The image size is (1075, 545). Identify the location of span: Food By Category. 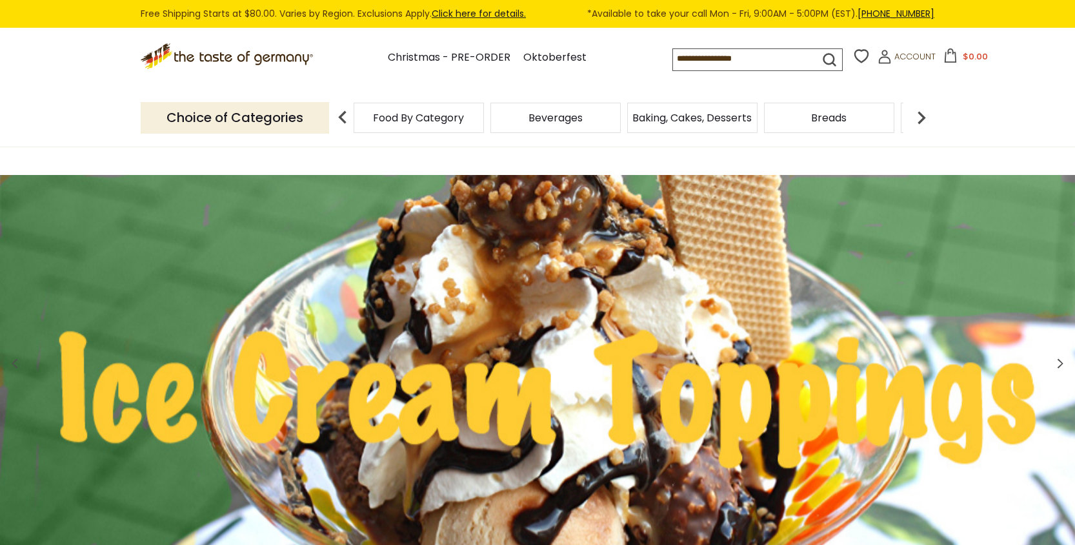
(418, 117).